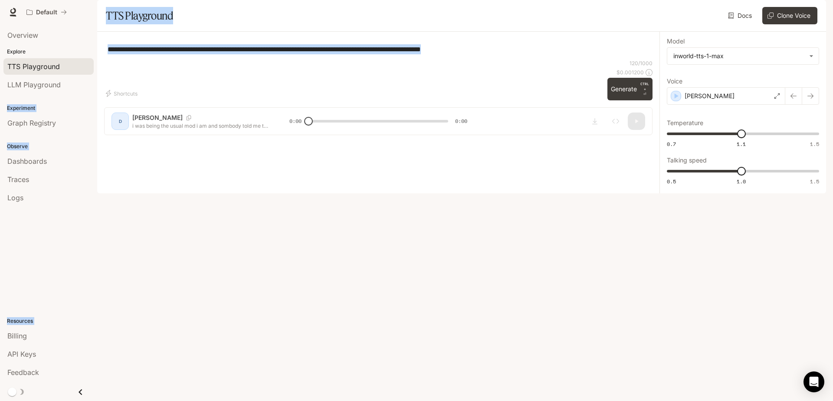 The width and height of the screenshot is (833, 401). Describe the element at coordinates (671, 144) in the screenshot. I see `span: 0.7` at that location.